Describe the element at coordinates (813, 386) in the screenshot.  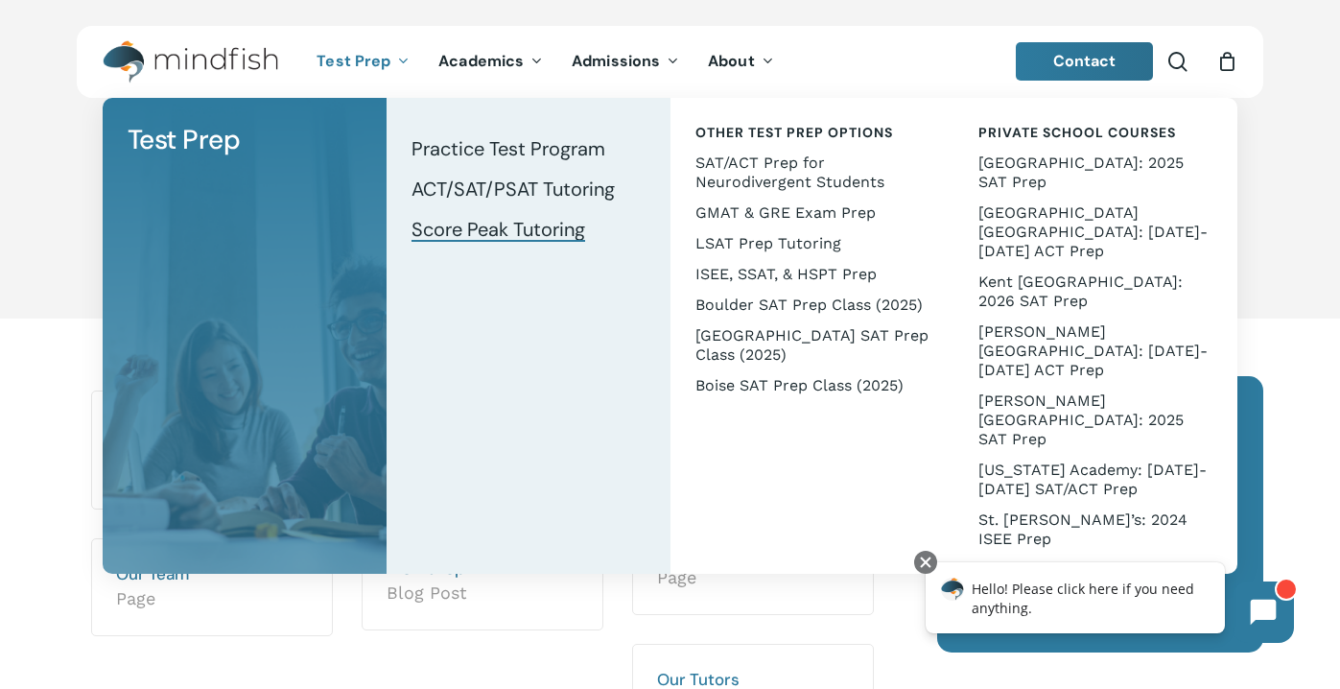
I see `a: Boise SAT Prep Class (2025)` at that location.